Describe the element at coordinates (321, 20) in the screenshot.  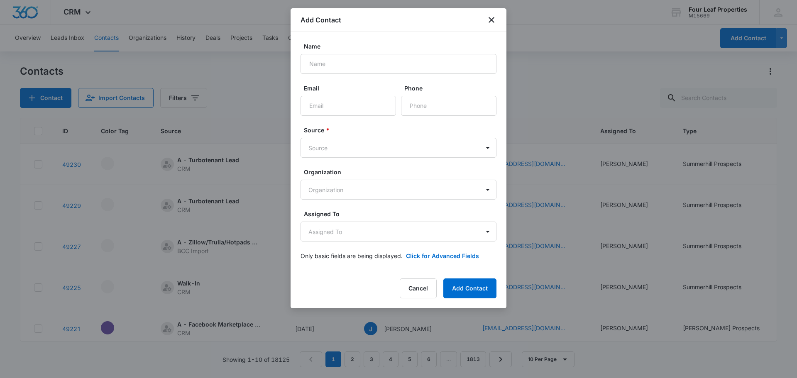
I see `h1: Add Contact` at that location.